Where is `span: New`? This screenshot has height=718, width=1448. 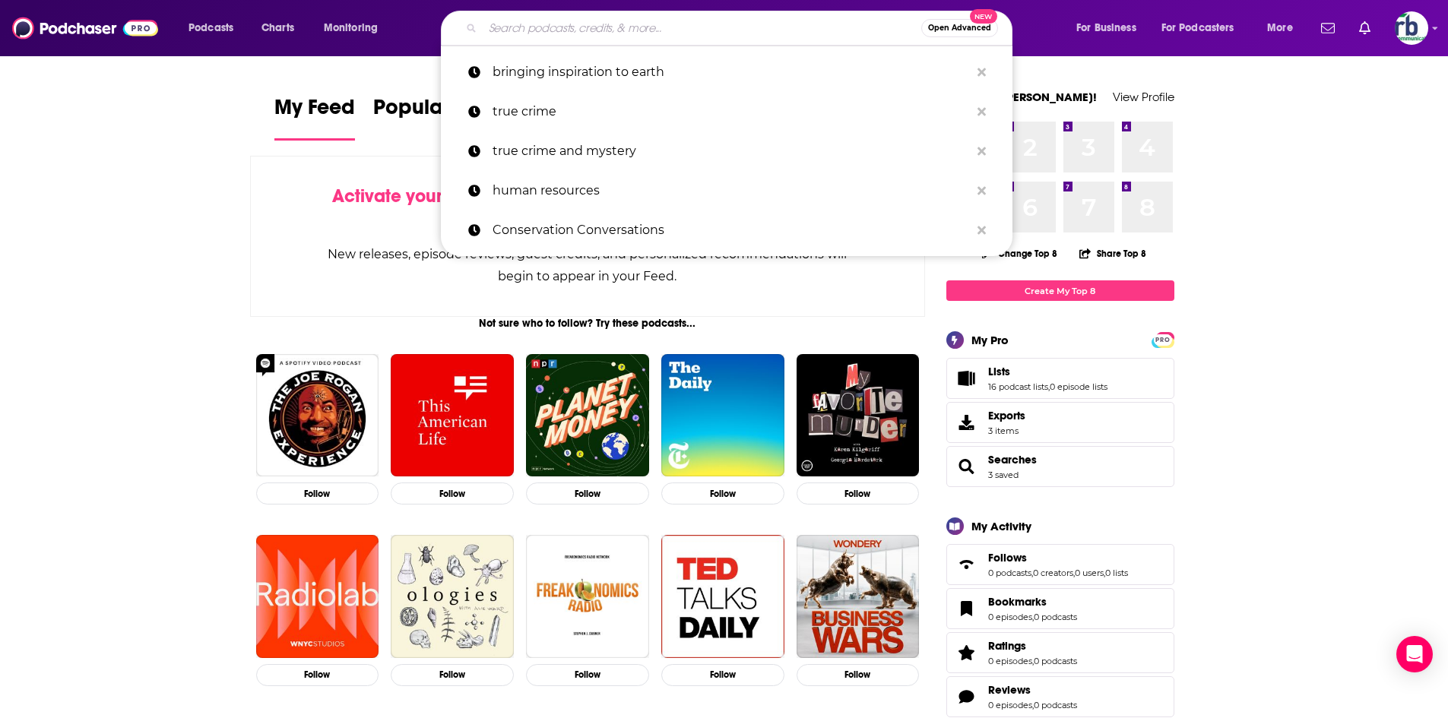
span: New is located at coordinates (983, 16).